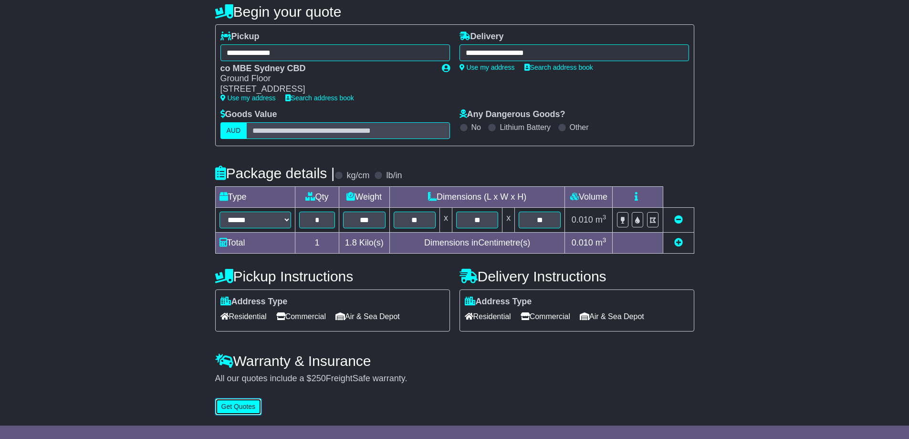  What do you see at coordinates (394, 176) in the screenshot?
I see `label: lb/in` at bounding box center [394, 176].